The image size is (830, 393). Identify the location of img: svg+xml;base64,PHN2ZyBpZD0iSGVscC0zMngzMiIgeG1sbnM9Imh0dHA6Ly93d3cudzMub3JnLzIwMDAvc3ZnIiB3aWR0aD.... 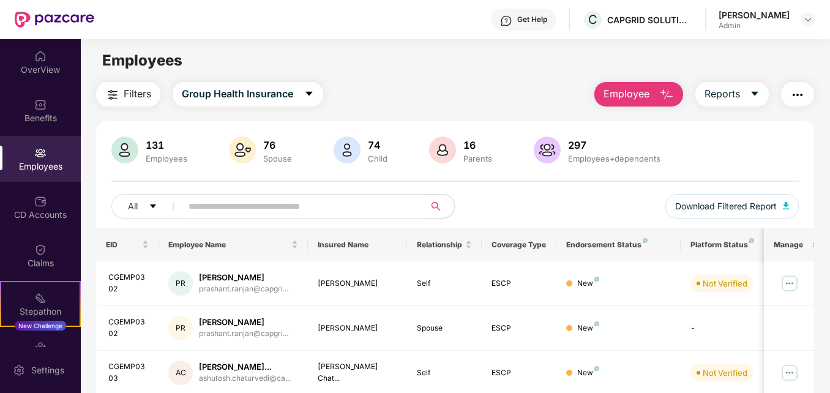
(506, 21).